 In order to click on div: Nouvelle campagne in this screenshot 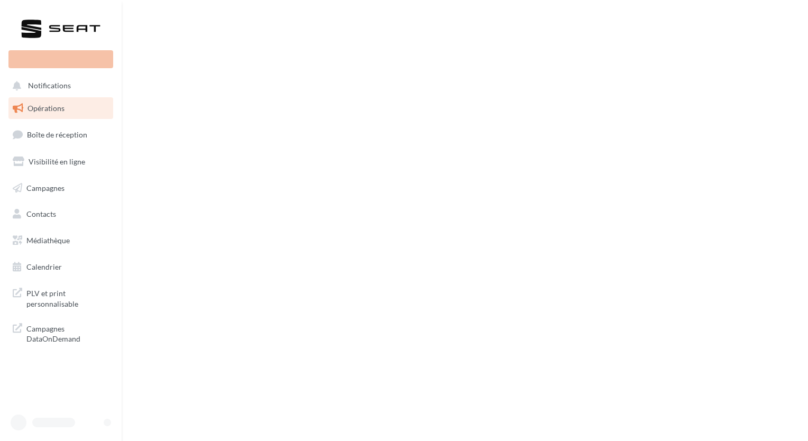, I will do `click(61, 59)`.